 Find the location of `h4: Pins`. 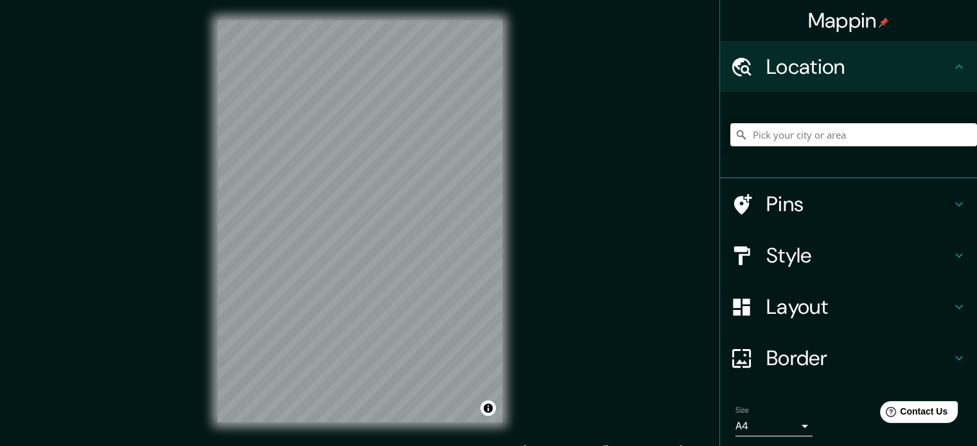

h4: Pins is located at coordinates (858, 204).